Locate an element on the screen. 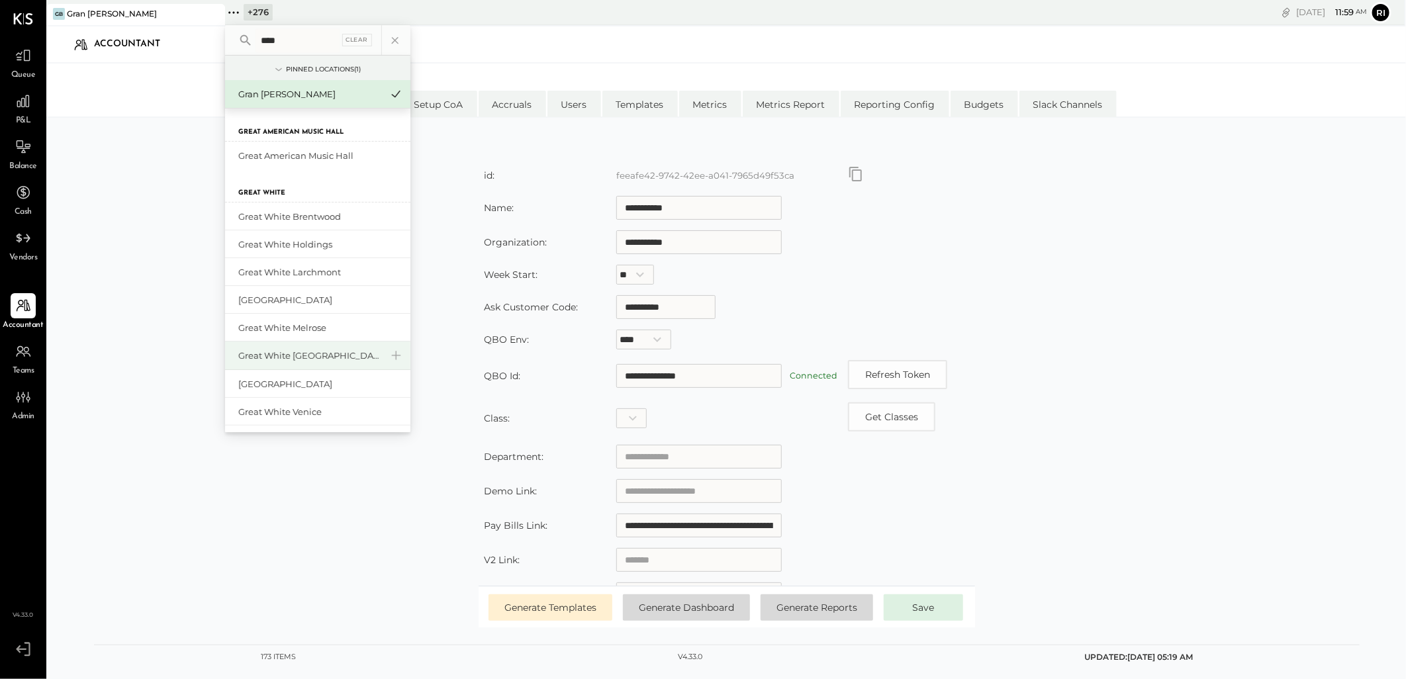 The height and width of the screenshot is (679, 1406). a: Admin is located at coordinates (23, 404).